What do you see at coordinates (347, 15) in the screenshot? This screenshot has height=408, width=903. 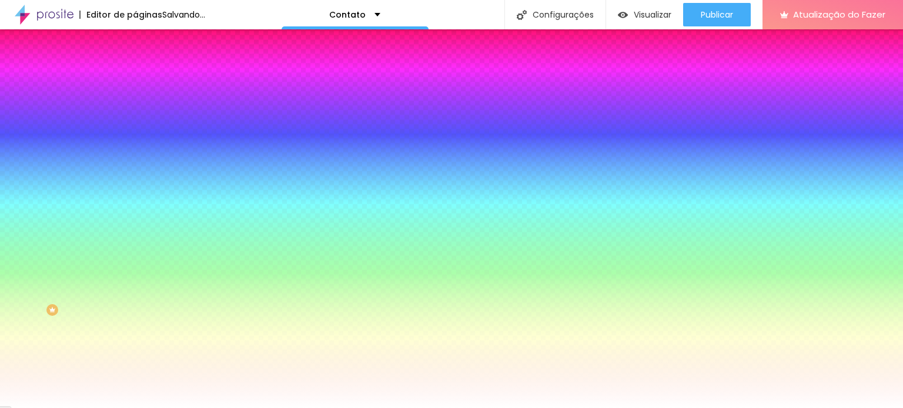 I see `font: Contato` at bounding box center [347, 15].